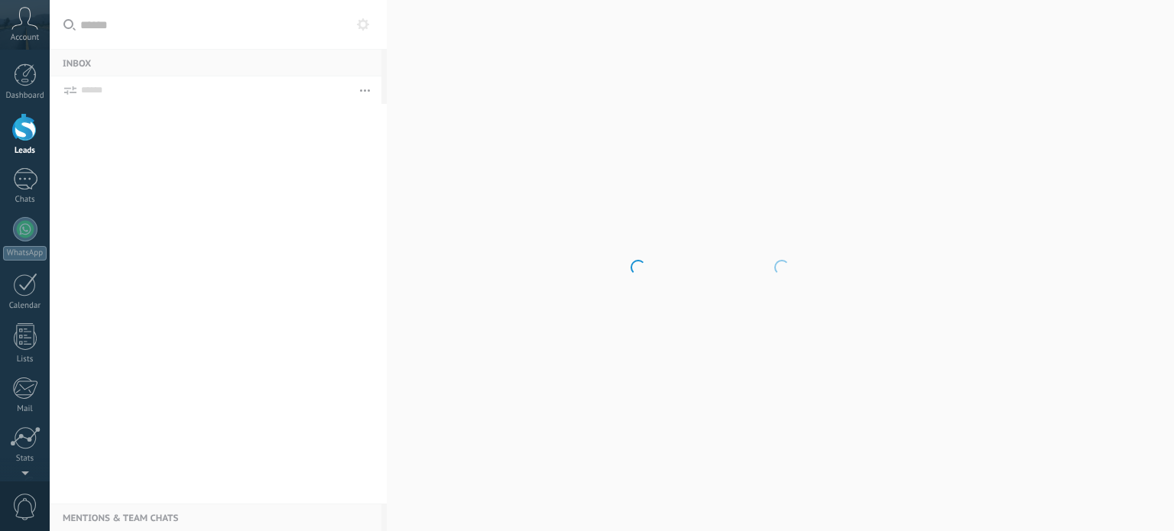 The width and height of the screenshot is (1174, 531). Describe the element at coordinates (25, 151) in the screenshot. I see `div: Leads` at that location.